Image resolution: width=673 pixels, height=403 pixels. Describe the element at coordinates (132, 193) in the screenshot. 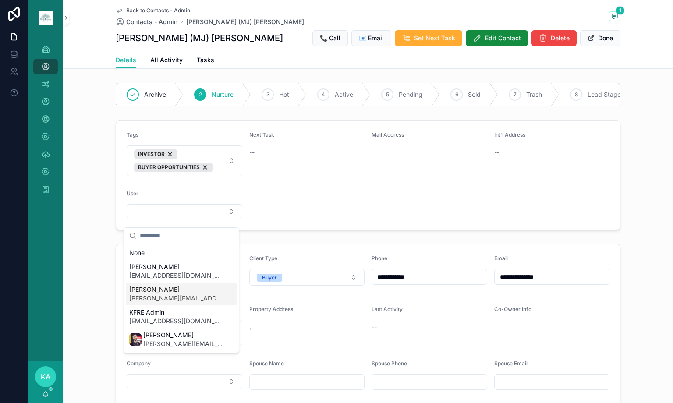

I see `span: User` at that location.